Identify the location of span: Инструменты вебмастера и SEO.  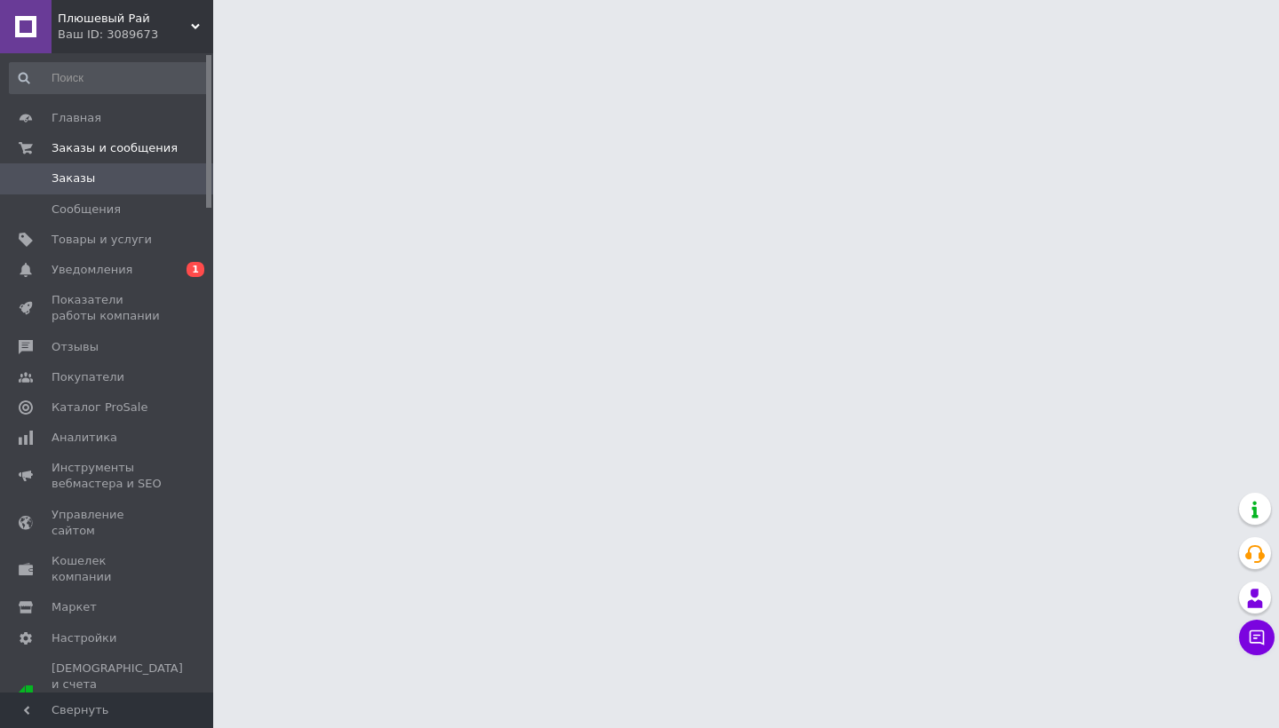
(107, 476).